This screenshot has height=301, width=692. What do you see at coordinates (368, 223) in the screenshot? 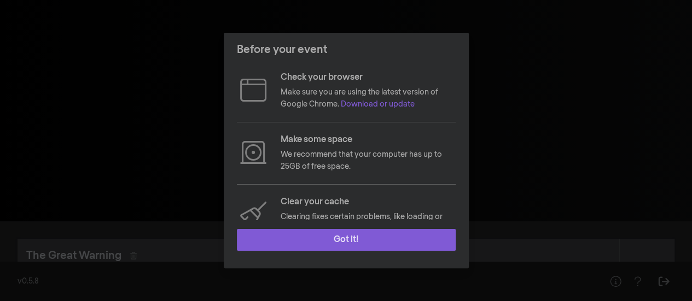
I see `p: Clearing fixes certain problems, like loading or formatting. Follow these .` at bounding box center [368, 223].